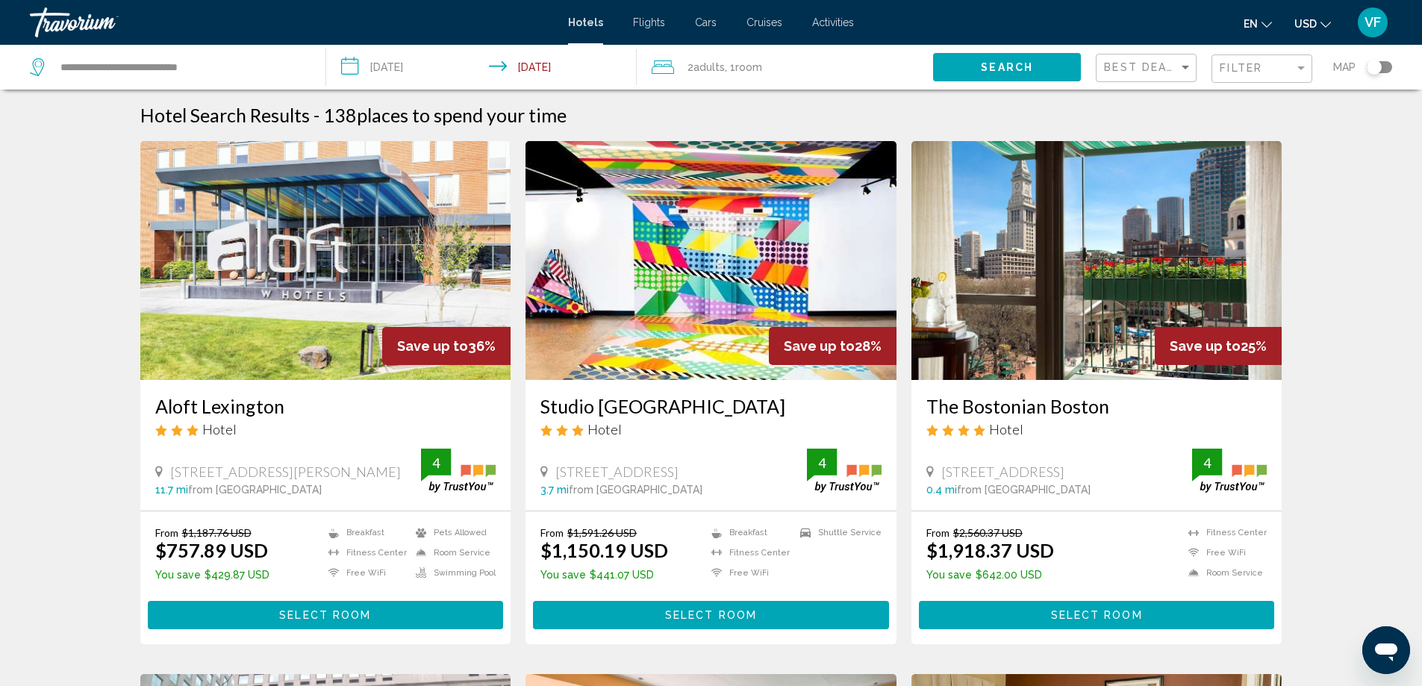 The height and width of the screenshot is (686, 1422). Describe the element at coordinates (461, 115) in the screenshot. I see `span: places to spend your time` at that location.